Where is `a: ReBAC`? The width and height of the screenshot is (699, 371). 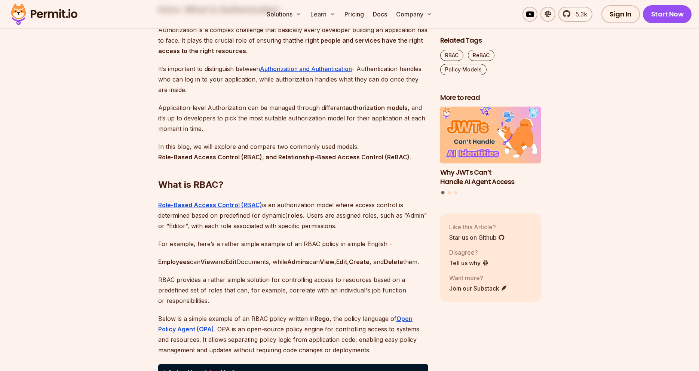 a: ReBAC is located at coordinates (481, 55).